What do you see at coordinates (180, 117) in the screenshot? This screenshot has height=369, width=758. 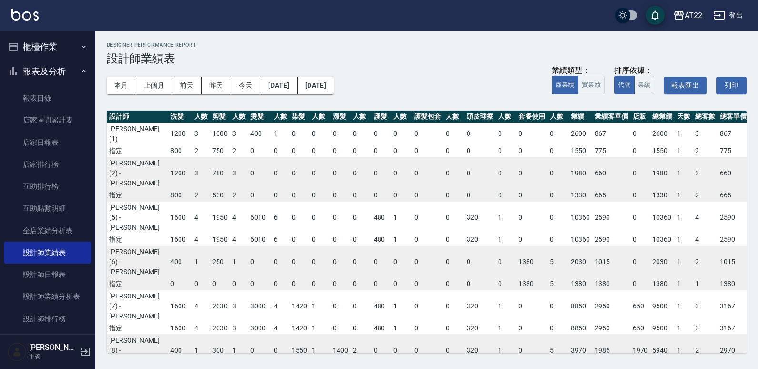 I see `th: 洗髮` at bounding box center [180, 117].